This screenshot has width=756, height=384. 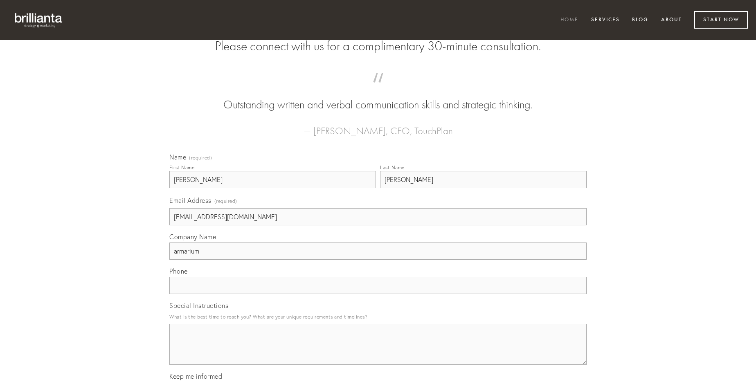 I want to click on p: What is the best time to reach you? What are your unique requirements and timelines?, so click(x=378, y=317).